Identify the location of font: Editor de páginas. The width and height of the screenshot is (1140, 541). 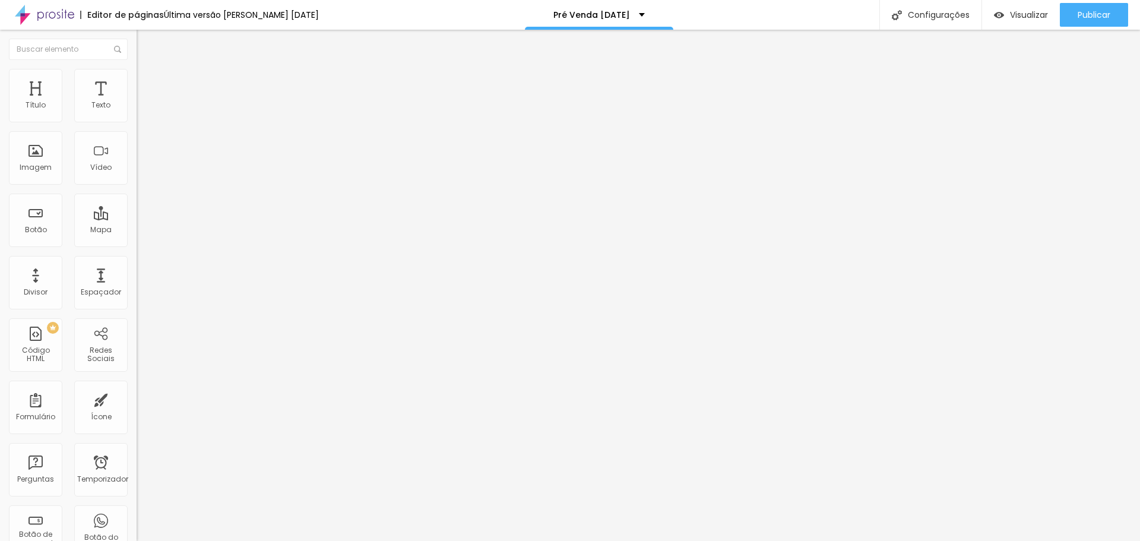
(125, 15).